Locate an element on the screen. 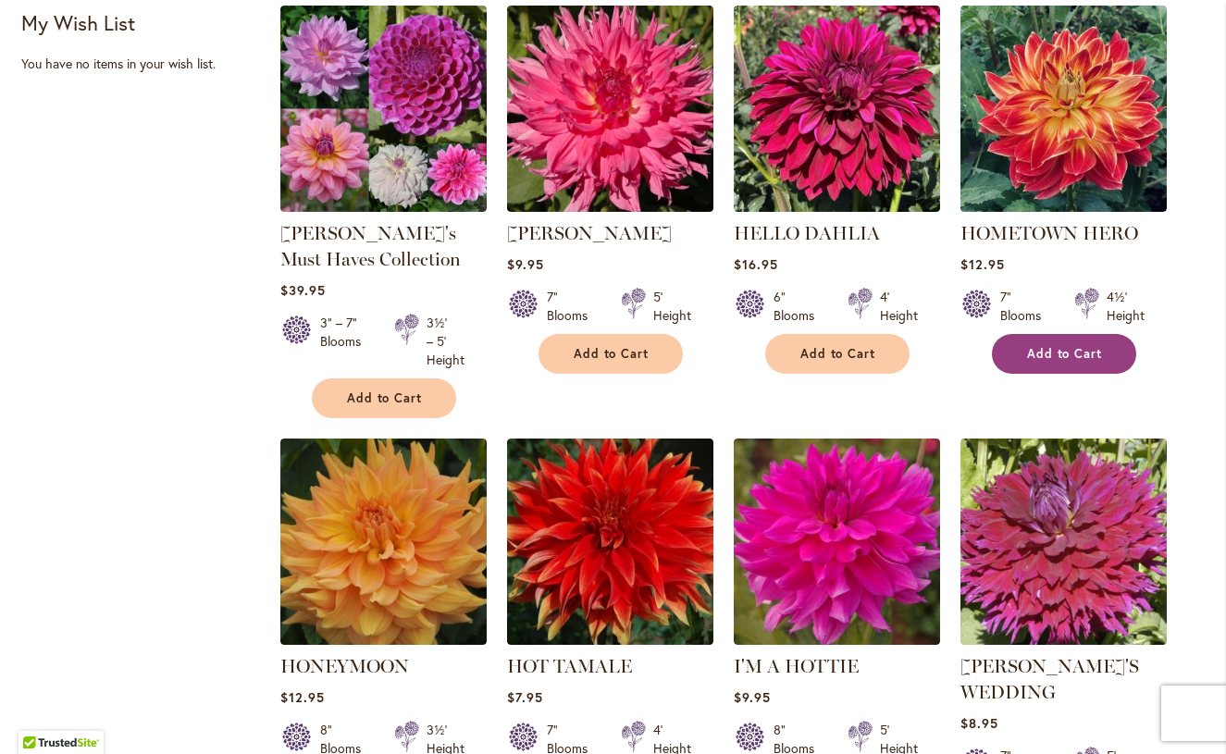 The width and height of the screenshot is (1226, 754). div: 4' Height is located at coordinates (899, 306).